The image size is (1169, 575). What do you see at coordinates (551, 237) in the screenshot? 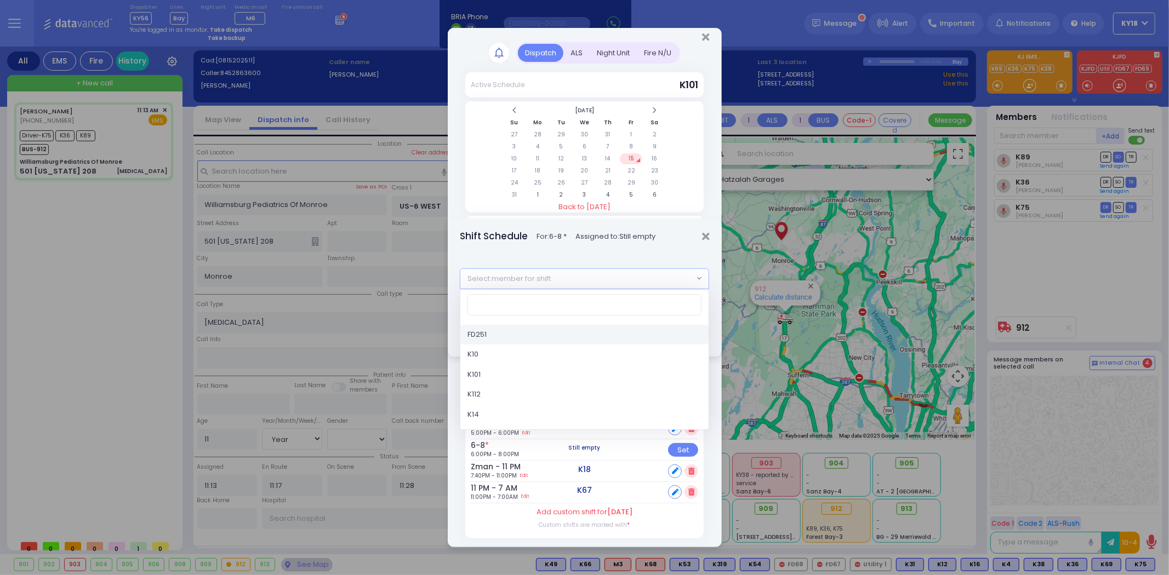
I see `span: For:` at bounding box center [551, 237].